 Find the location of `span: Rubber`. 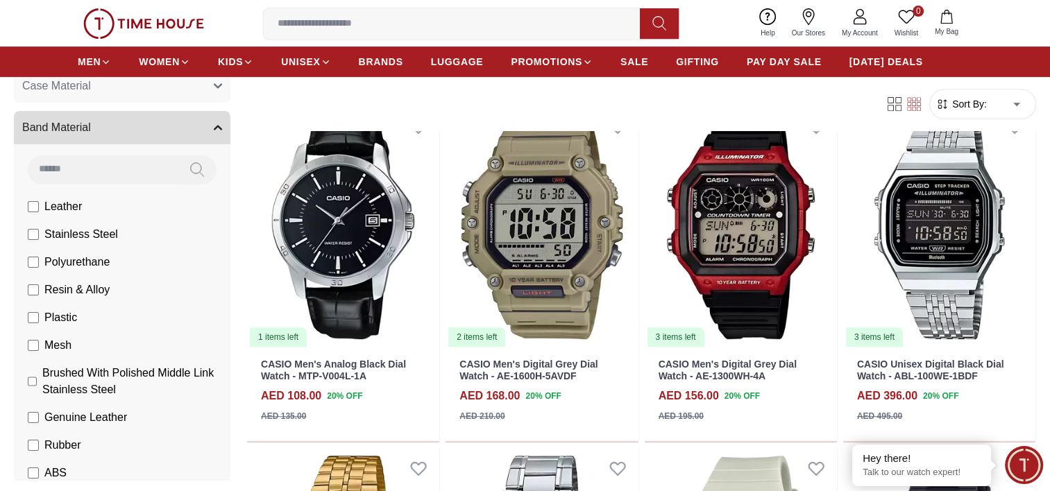

span: Rubber is located at coordinates (62, 446).